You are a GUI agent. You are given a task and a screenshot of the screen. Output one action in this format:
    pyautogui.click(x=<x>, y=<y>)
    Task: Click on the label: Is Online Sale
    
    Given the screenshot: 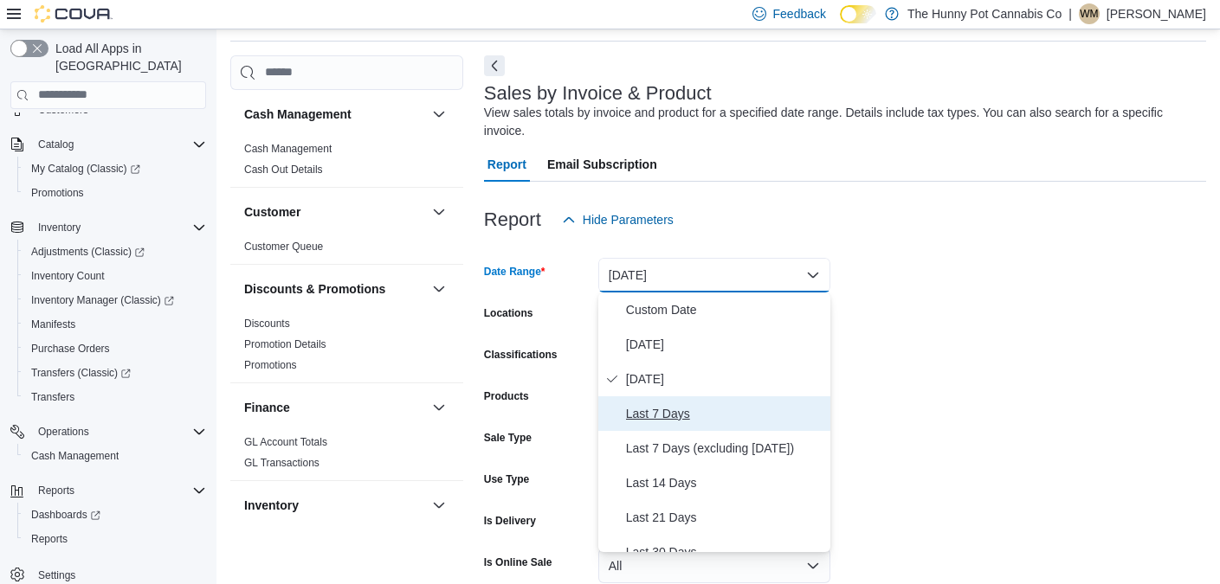 What is the action you would take?
    pyautogui.click(x=518, y=563)
    